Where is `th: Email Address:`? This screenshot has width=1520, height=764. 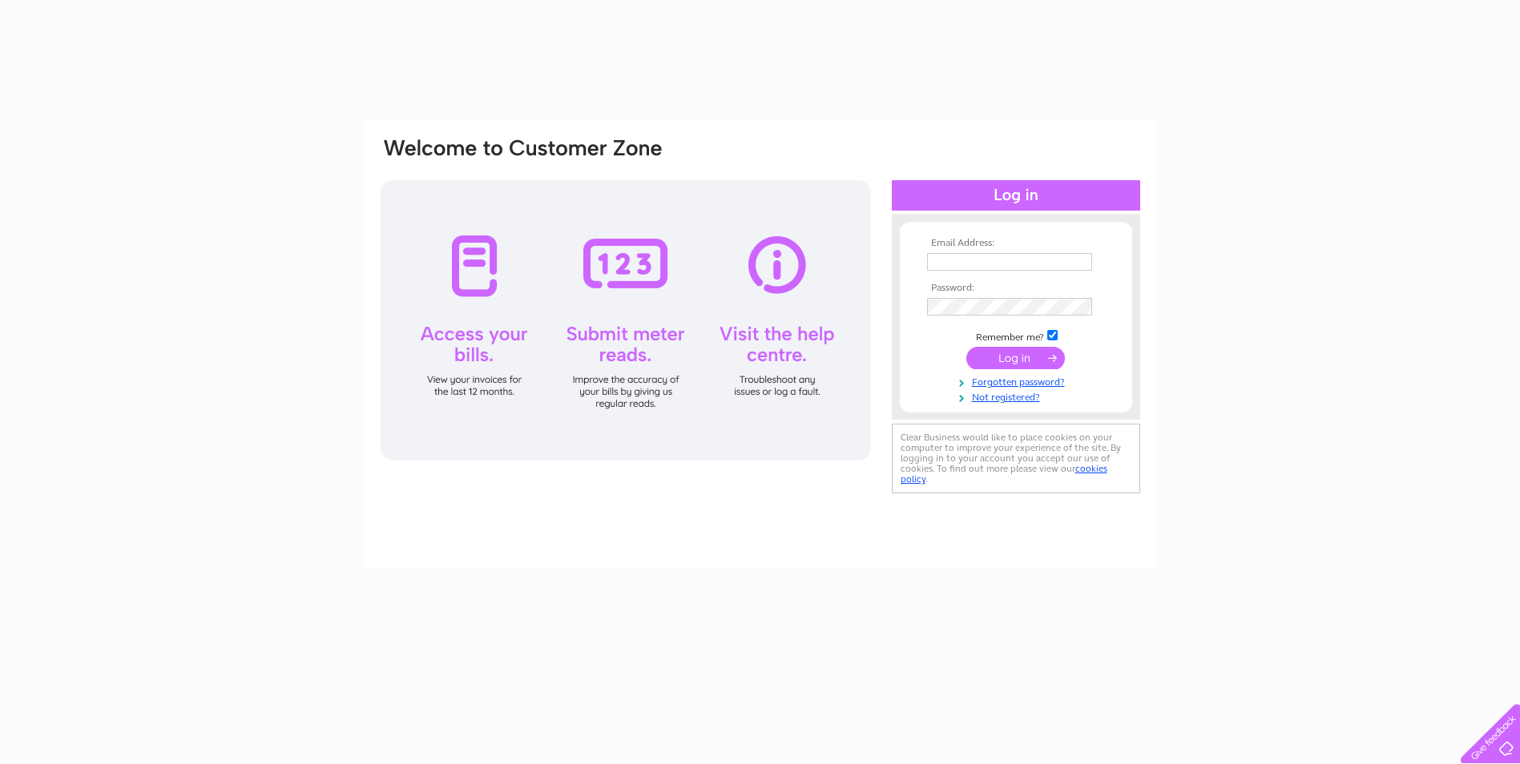 th: Email Address: is located at coordinates (1016, 244).